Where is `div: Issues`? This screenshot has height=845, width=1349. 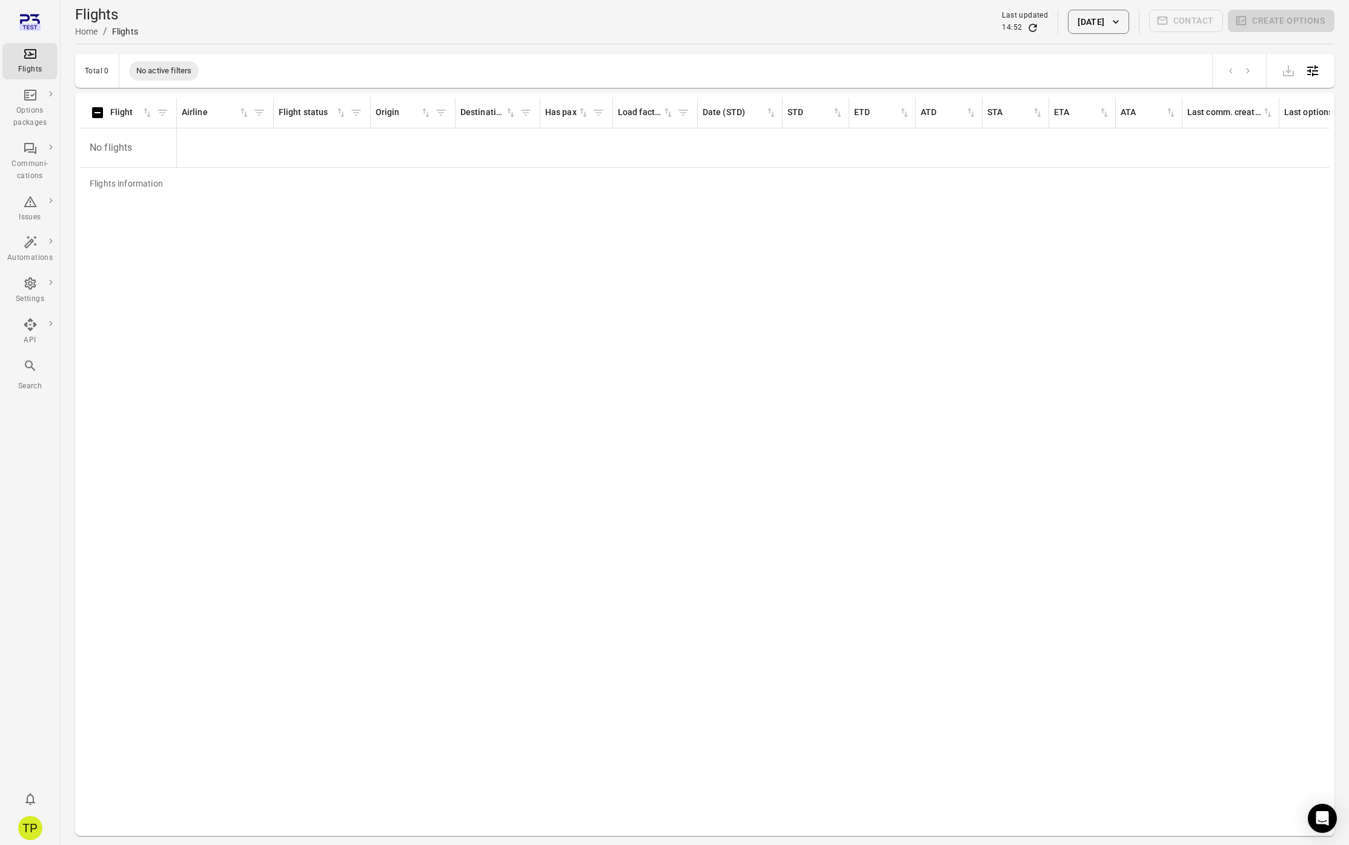
div: Issues is located at coordinates (30, 217).